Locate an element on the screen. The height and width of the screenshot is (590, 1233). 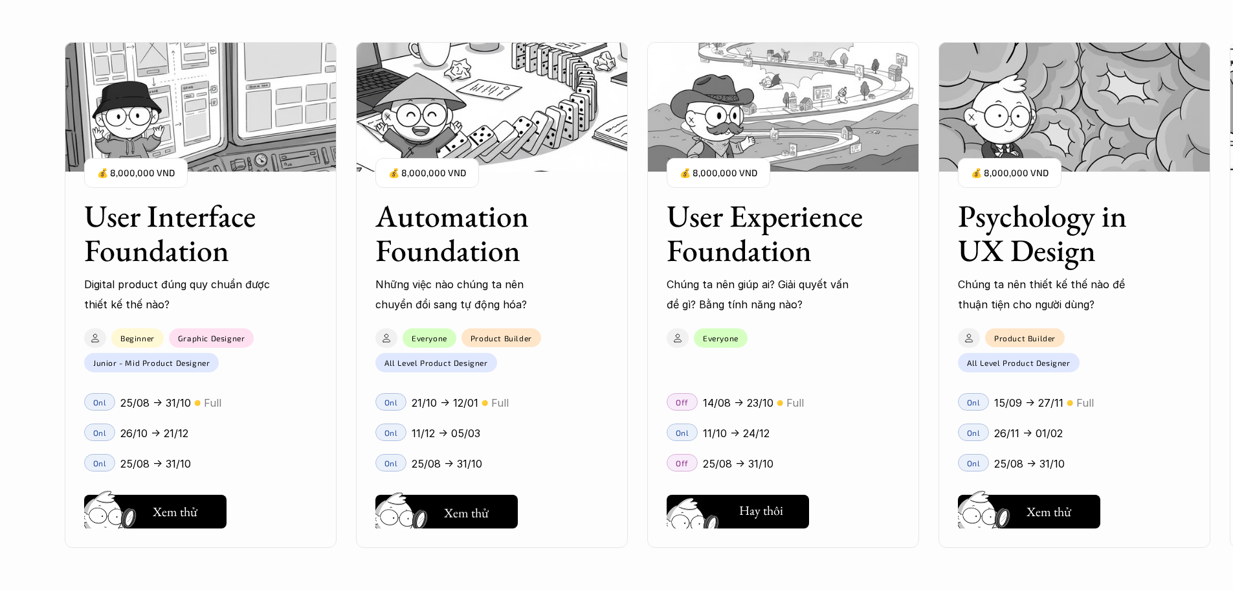
p: Chúng ta nên giúp ai? Giải quyết vấn đề gì? Bằng tính năng nào? is located at coordinates (761, 294).